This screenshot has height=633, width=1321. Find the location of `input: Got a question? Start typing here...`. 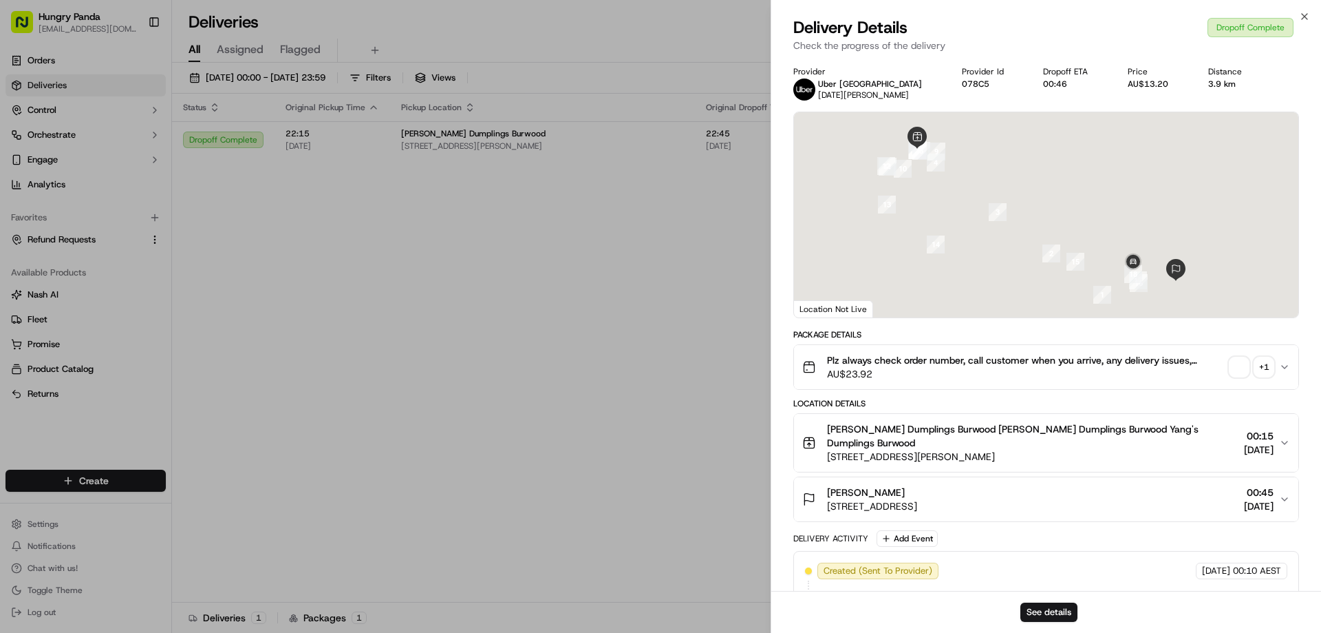

input: Got a question? Start typing here... is located at coordinates (142, 96).